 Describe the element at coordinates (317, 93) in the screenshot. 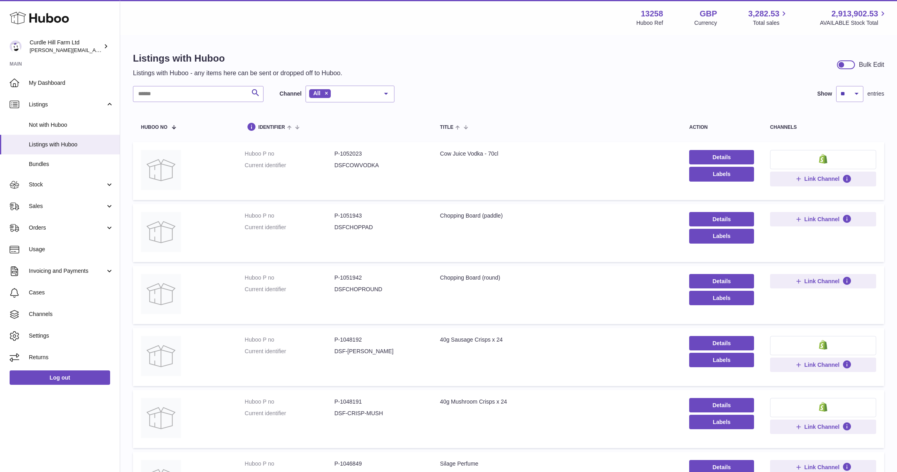

I see `span: All` at that location.